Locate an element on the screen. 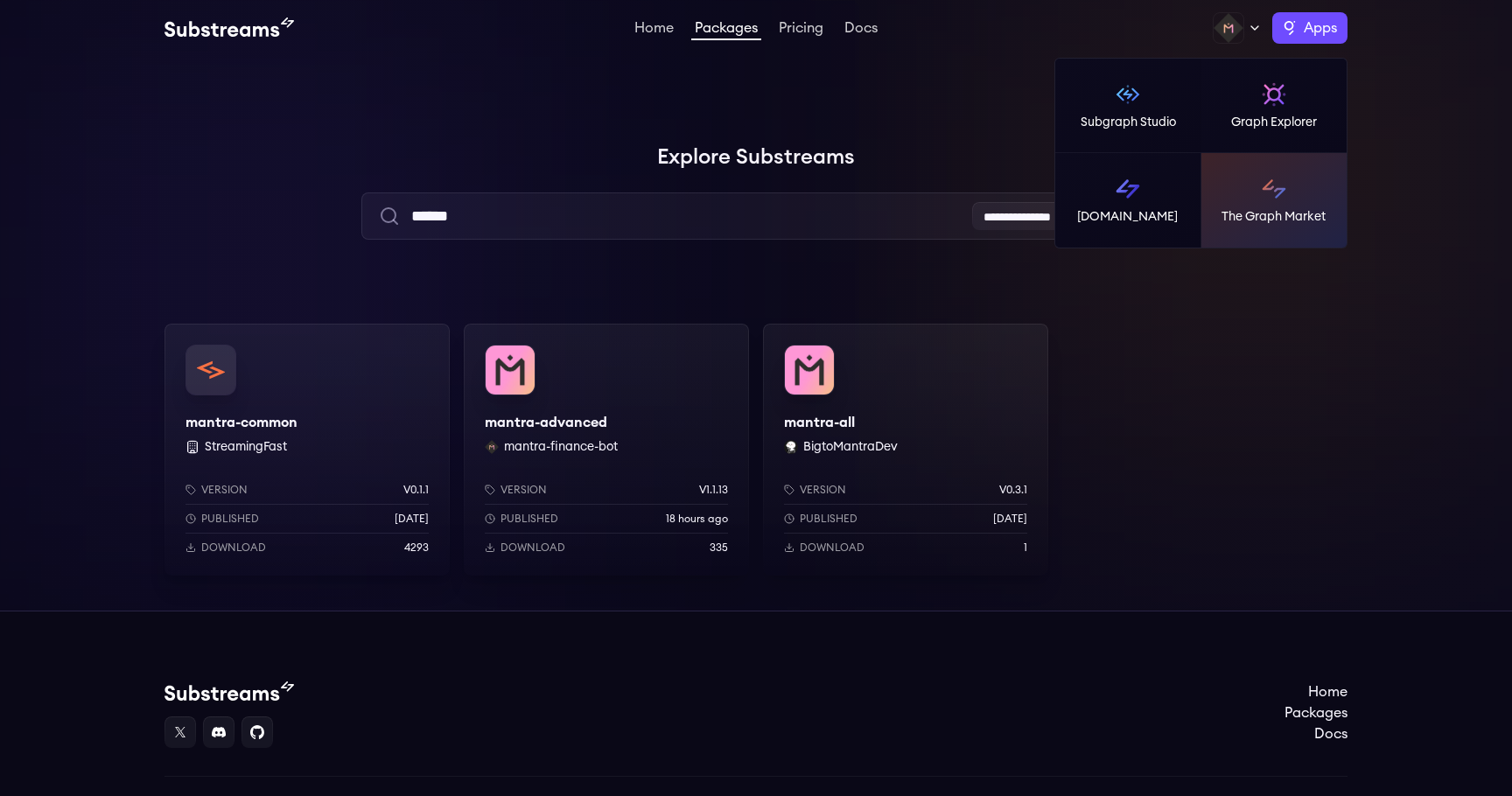 This screenshot has height=796, width=1512. p: Subgraph Studio is located at coordinates (1128, 122).